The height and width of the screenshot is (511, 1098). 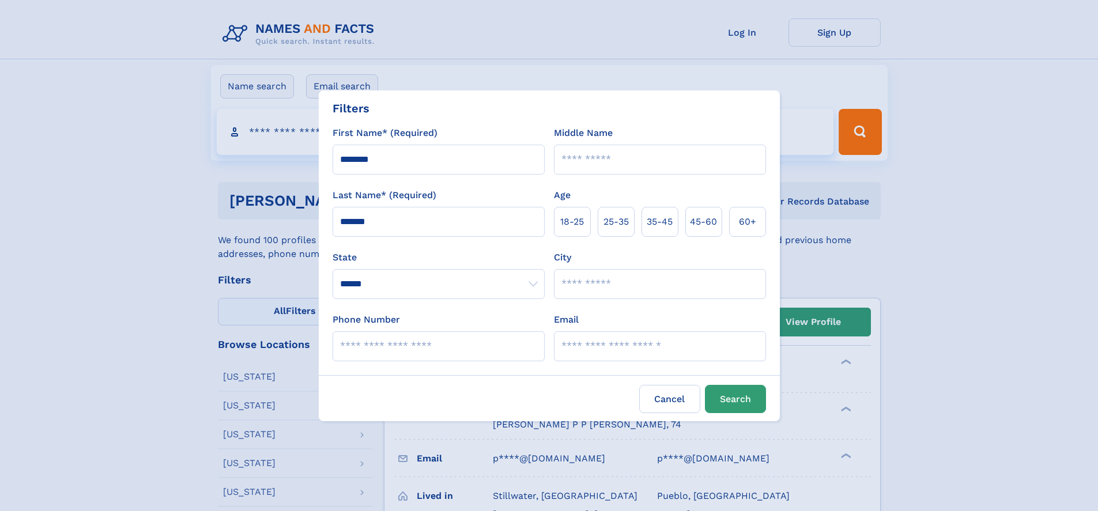 I want to click on label: First Name* (Required), so click(x=385, y=133).